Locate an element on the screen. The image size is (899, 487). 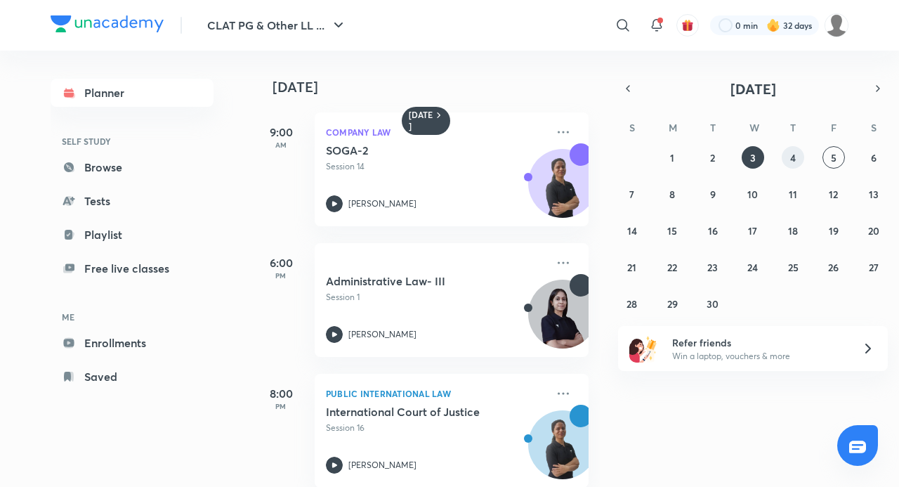
abbr: September 14, 2025 is located at coordinates (632, 230).